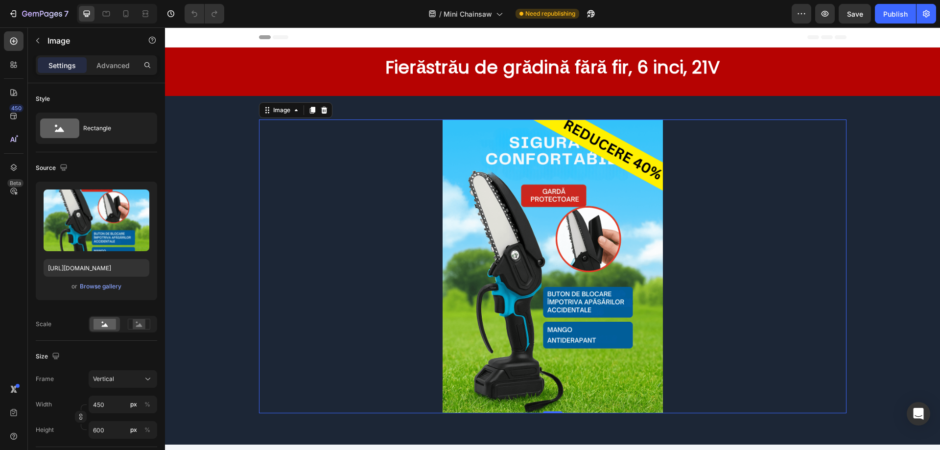 The height and width of the screenshot is (450, 940). What do you see at coordinates (38, 14) in the screenshot?
I see `button: 7` at bounding box center [38, 14].